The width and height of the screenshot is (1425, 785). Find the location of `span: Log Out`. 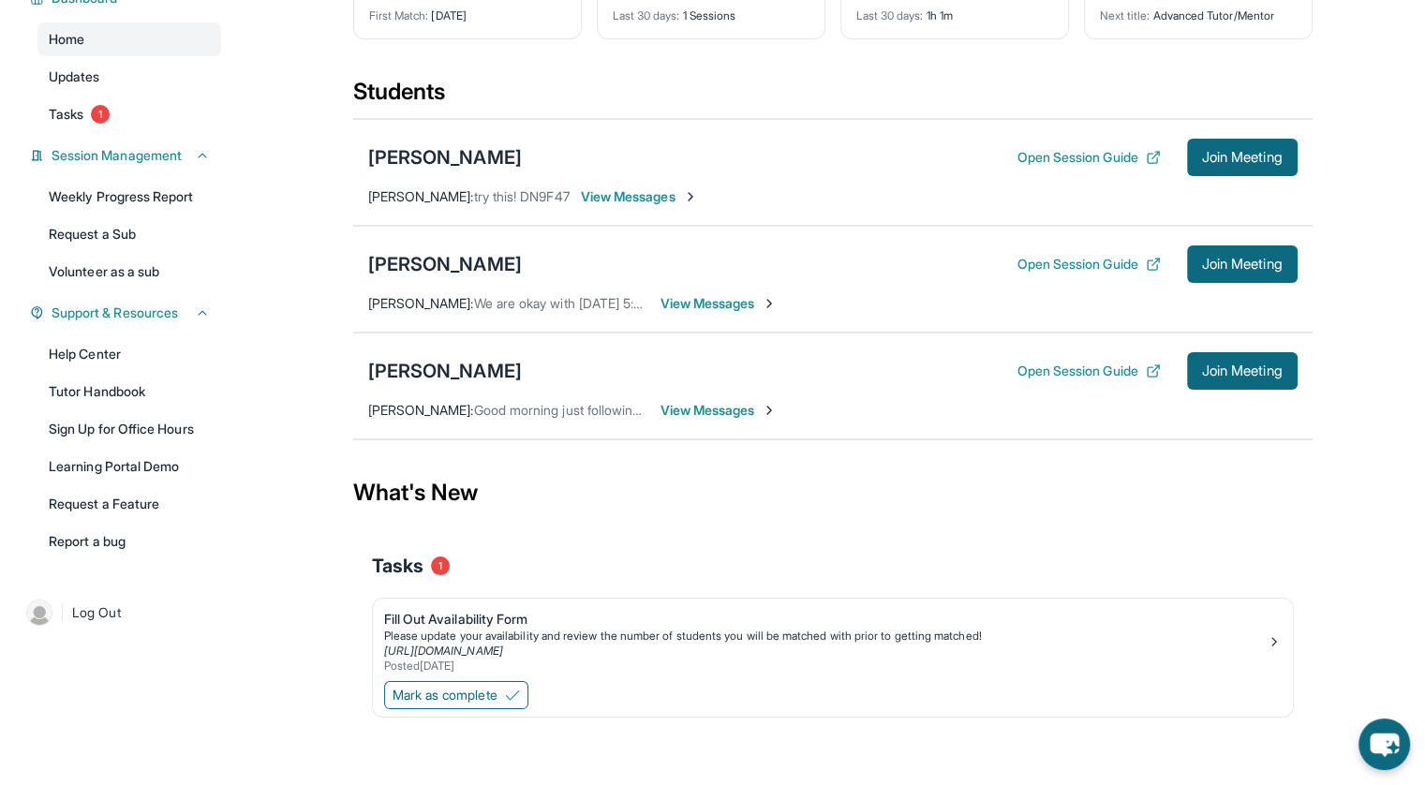

span: Log Out is located at coordinates (97, 613).